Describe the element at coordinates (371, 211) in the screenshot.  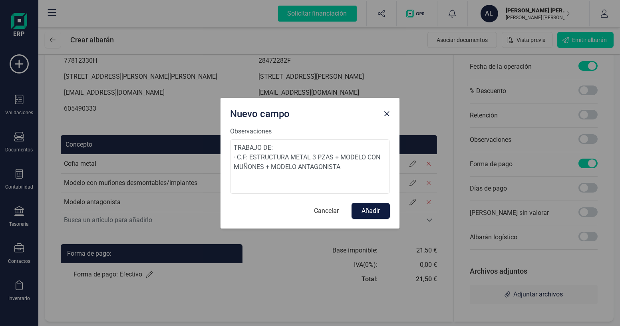
I see `button: Añadir` at that location.